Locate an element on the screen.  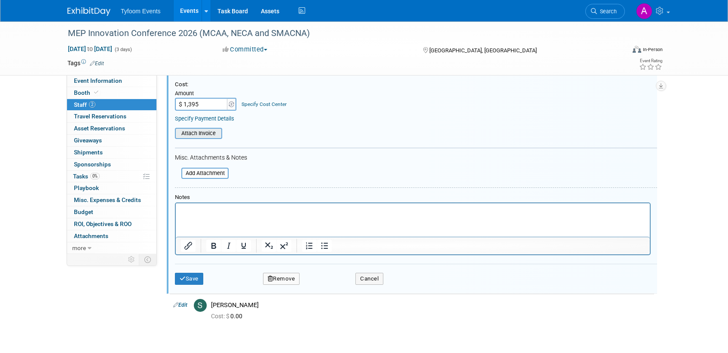
span: Budget is located at coordinates (83, 212).